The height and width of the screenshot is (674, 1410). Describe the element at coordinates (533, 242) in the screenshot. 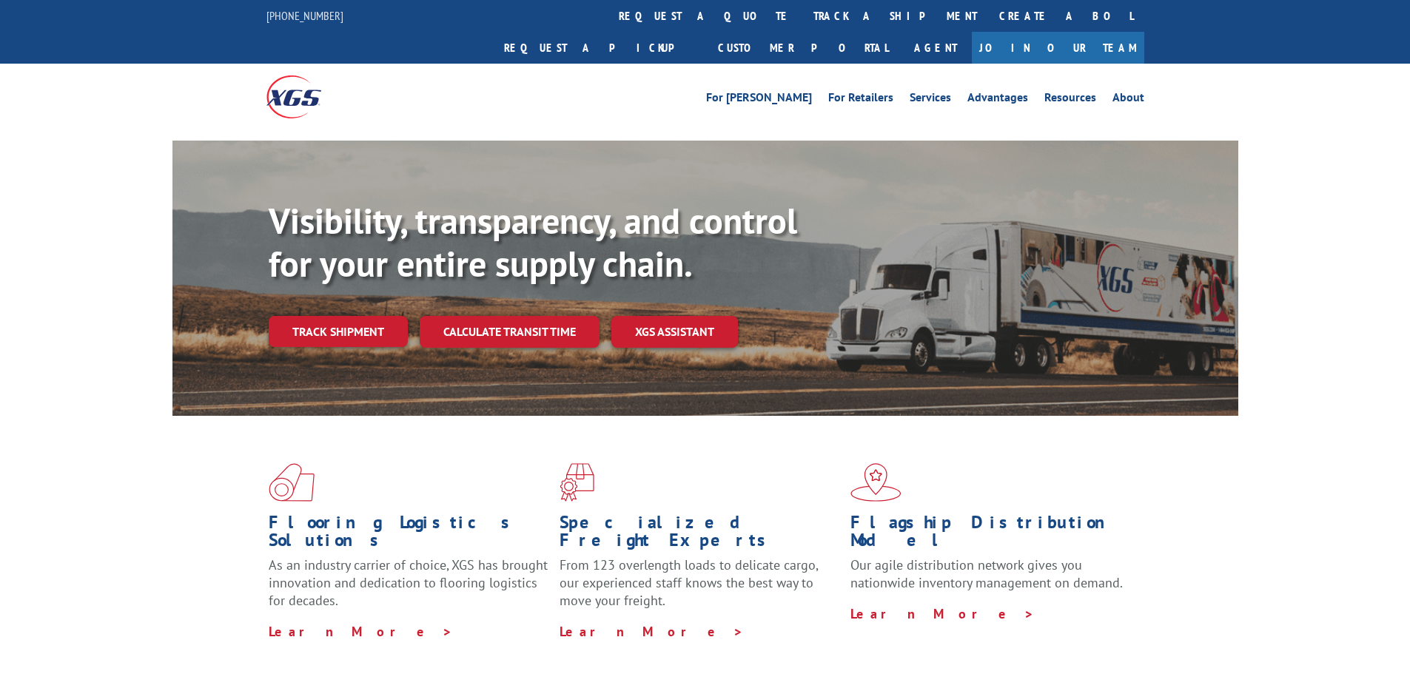

I see `b: Visibility, transparency, and control for your entire supply chain.` at that location.